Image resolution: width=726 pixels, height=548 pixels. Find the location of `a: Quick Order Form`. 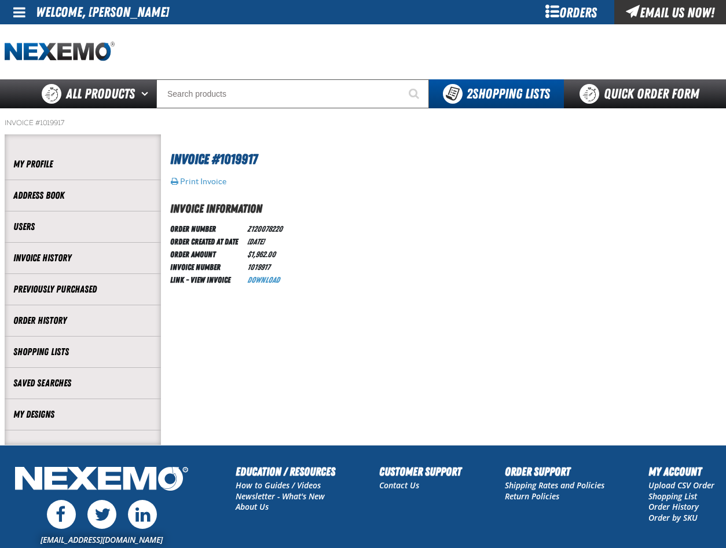

a: Quick Order Form is located at coordinates (642, 94).